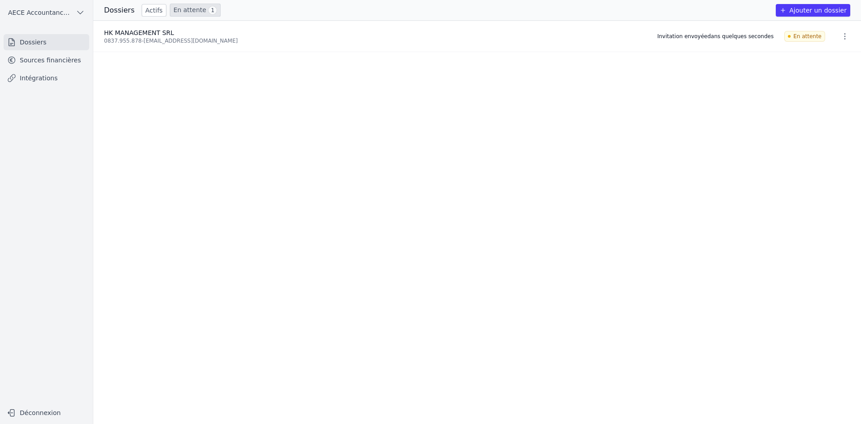 The width and height of the screenshot is (861, 424). Describe the element at coordinates (715, 36) in the screenshot. I see `div: Invitation envoyée dans quelques secondes` at that location.